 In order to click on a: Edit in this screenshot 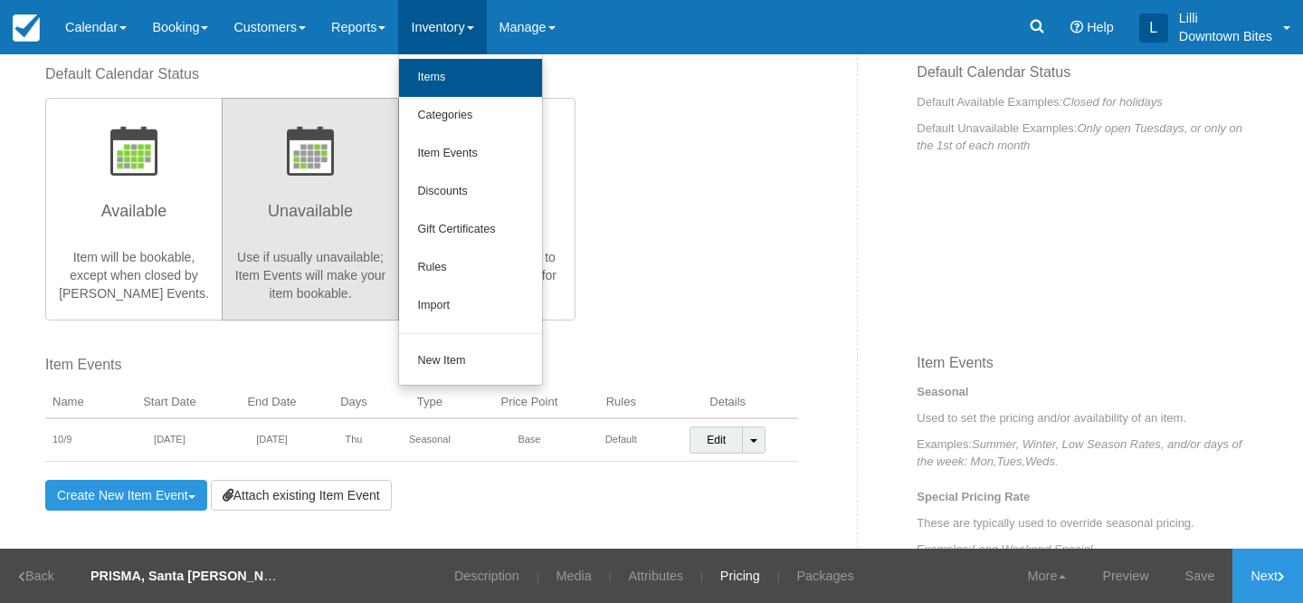, I will do `click(716, 440)`.